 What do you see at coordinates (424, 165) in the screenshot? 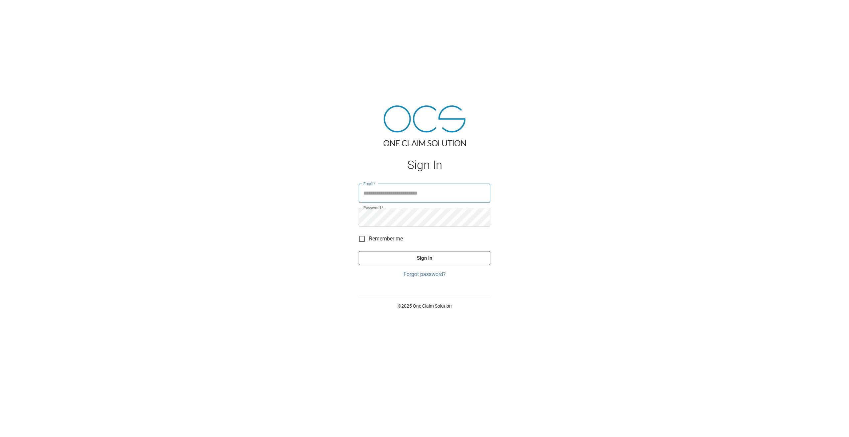
I see `h1: Sign In` at bounding box center [424, 165].